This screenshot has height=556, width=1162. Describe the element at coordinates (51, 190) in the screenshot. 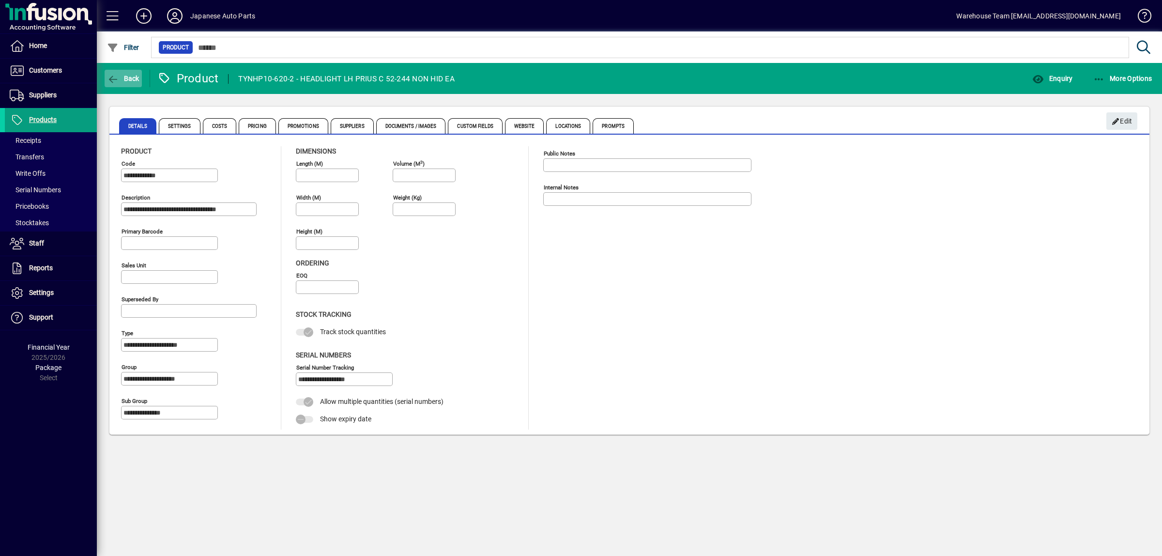

I see `a: Serial Numbers` at that location.